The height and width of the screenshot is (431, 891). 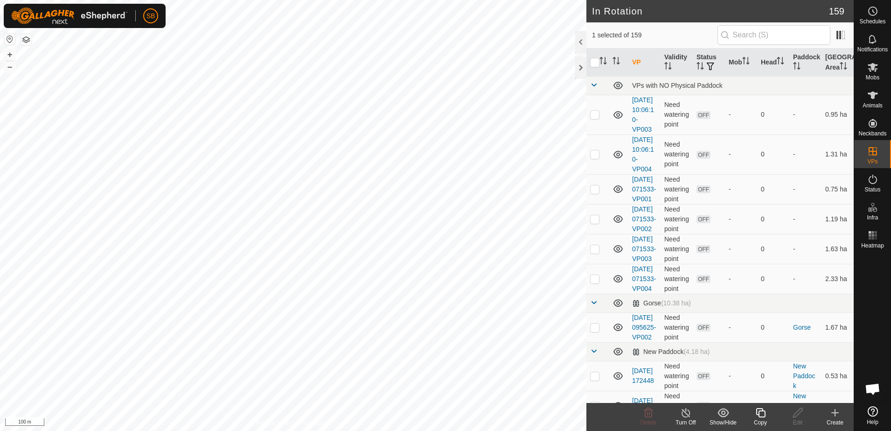 I want to click on div: Turn Off, so click(x=686, y=422).